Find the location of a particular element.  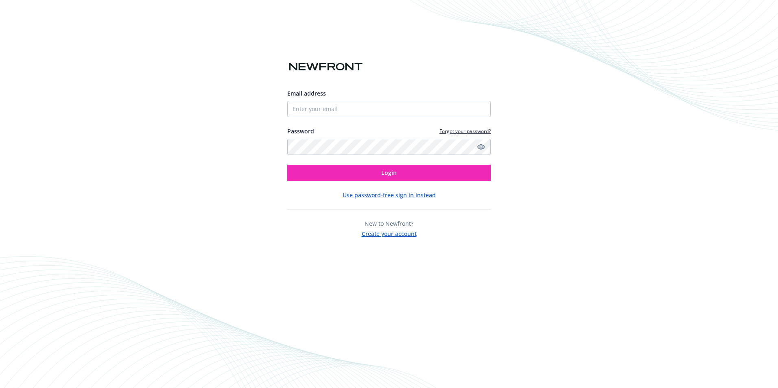

span: Email address is located at coordinates (306, 93).